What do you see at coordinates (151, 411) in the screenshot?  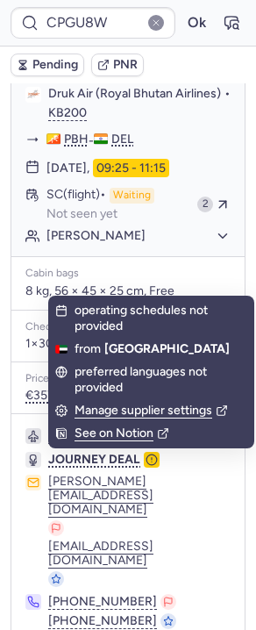 I see `div: Manage supplier settings` at bounding box center [151, 411].